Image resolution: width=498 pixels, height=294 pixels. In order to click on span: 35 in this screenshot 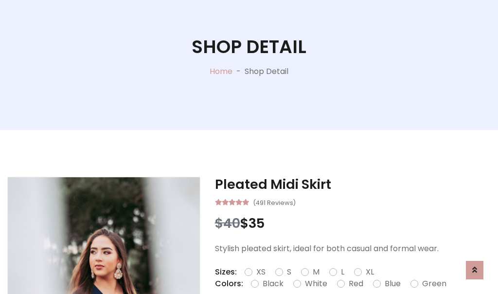, I will do `click(256, 223)`.